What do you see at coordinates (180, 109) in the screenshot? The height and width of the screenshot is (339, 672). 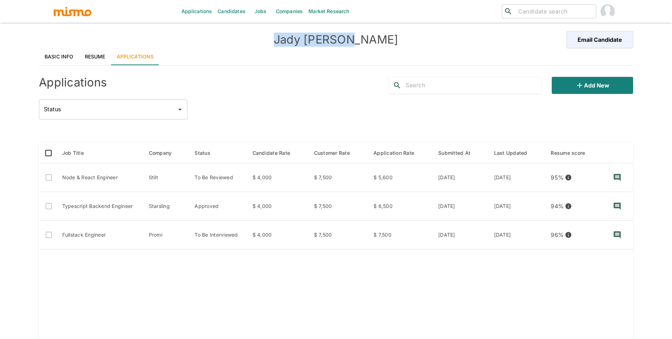 I see `button: Open` at bounding box center [180, 109].